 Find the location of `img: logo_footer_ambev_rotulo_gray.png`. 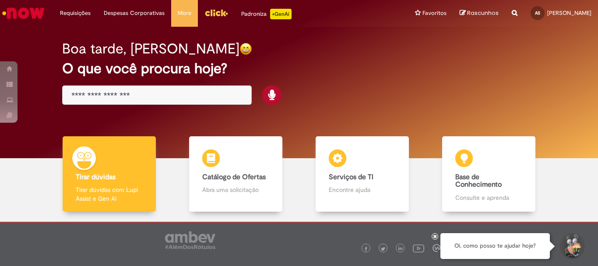

img: logo_footer_ambev_rotulo_gray.png is located at coordinates (190, 240).